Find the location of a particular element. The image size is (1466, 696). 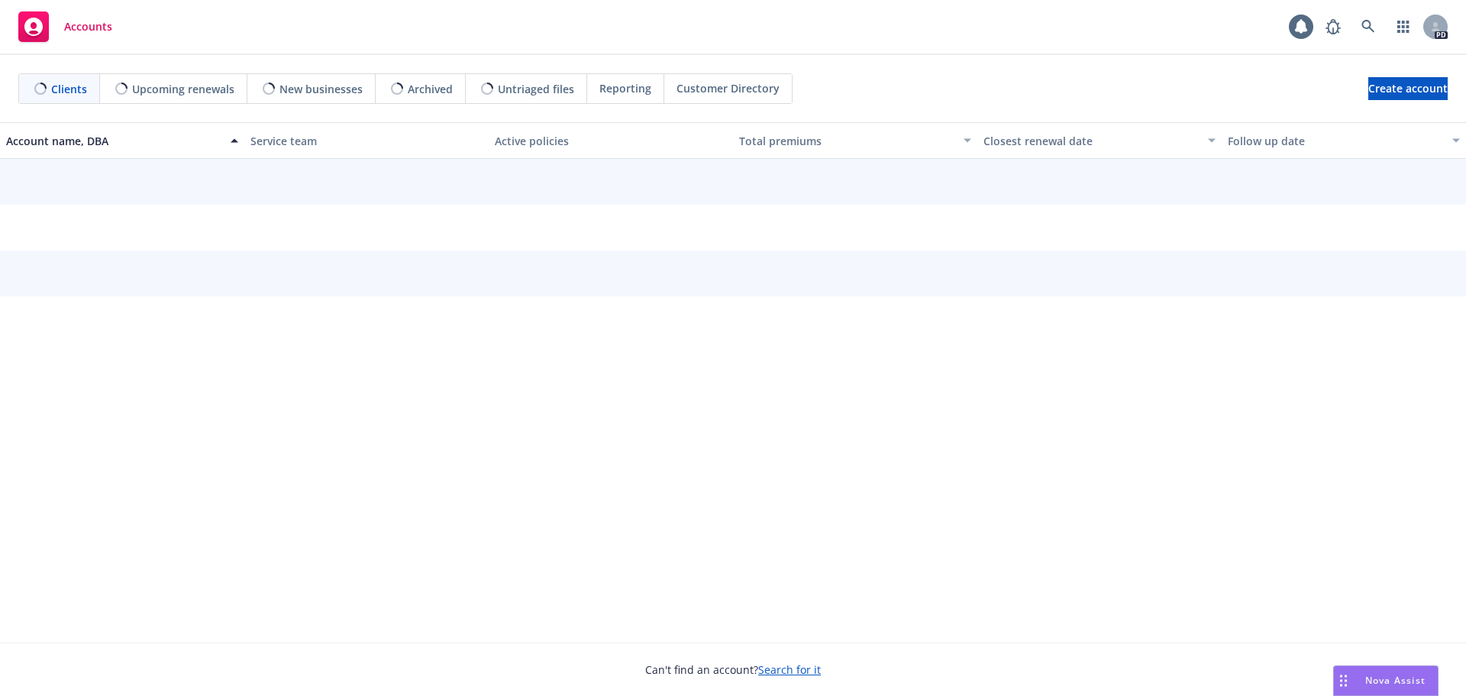

span: Can't find an account? is located at coordinates (733, 669).